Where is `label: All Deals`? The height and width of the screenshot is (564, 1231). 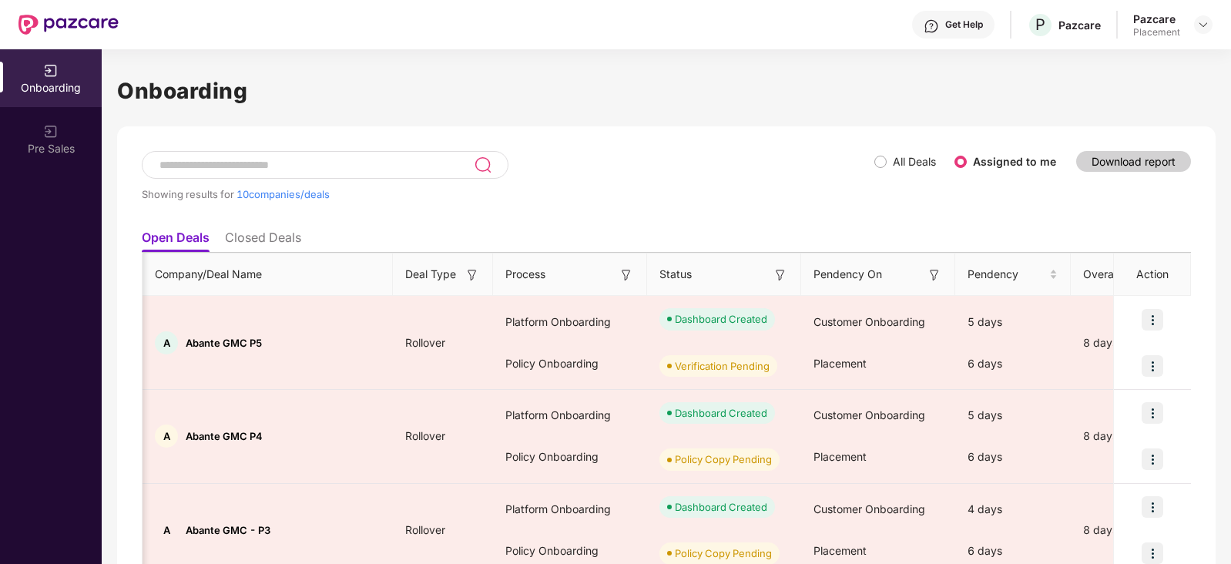 label: All Deals is located at coordinates (914, 161).